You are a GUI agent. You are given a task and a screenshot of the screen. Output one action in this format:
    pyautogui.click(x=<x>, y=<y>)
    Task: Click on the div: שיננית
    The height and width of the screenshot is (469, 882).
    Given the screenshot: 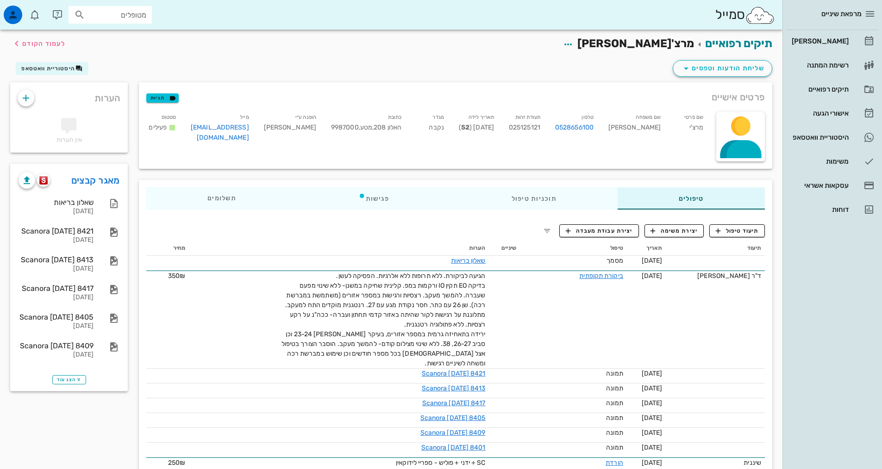 What is the action you would take?
    pyautogui.click(x=715, y=463)
    